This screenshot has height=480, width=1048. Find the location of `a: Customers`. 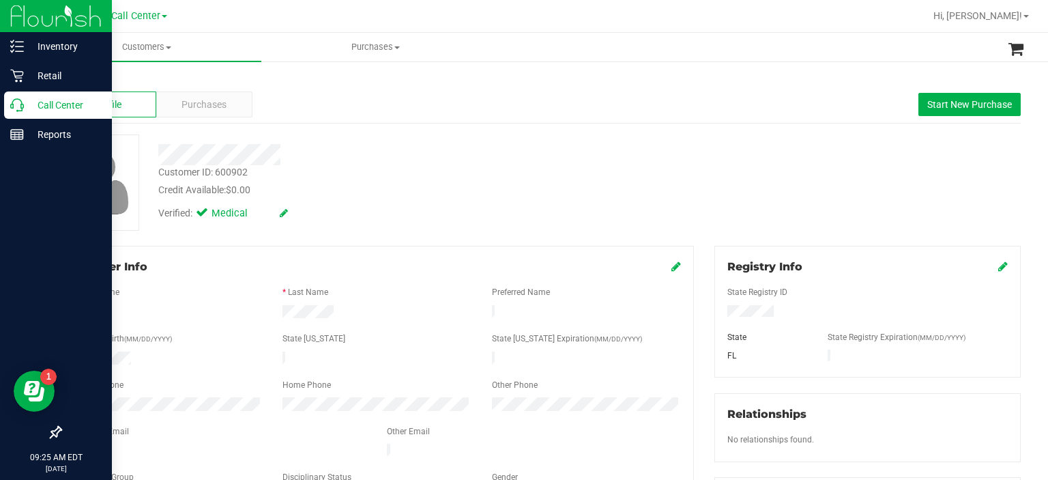

a: Customers is located at coordinates (147, 47).